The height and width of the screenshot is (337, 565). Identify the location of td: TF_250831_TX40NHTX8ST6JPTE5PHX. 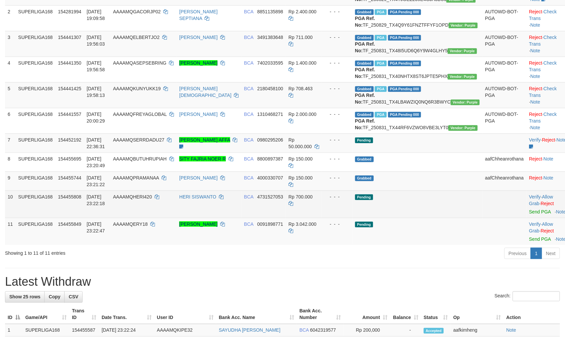
(417, 69).